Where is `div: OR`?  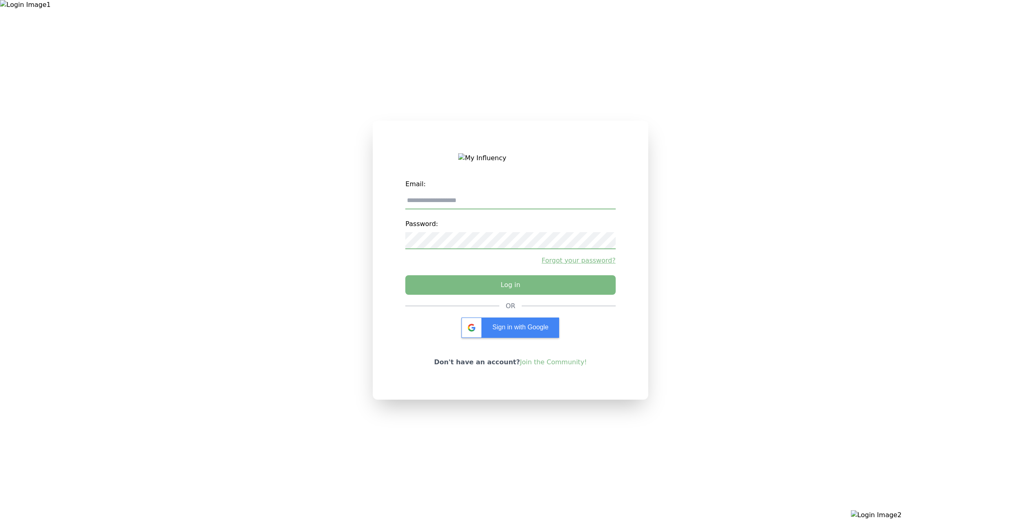 div: OR is located at coordinates (510, 306).